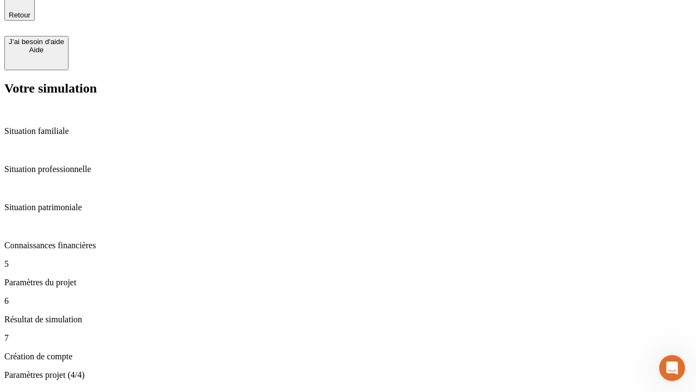 The width and height of the screenshot is (696, 392). Describe the element at coordinates (348, 169) in the screenshot. I see `p: Situation professionnelle` at that location.